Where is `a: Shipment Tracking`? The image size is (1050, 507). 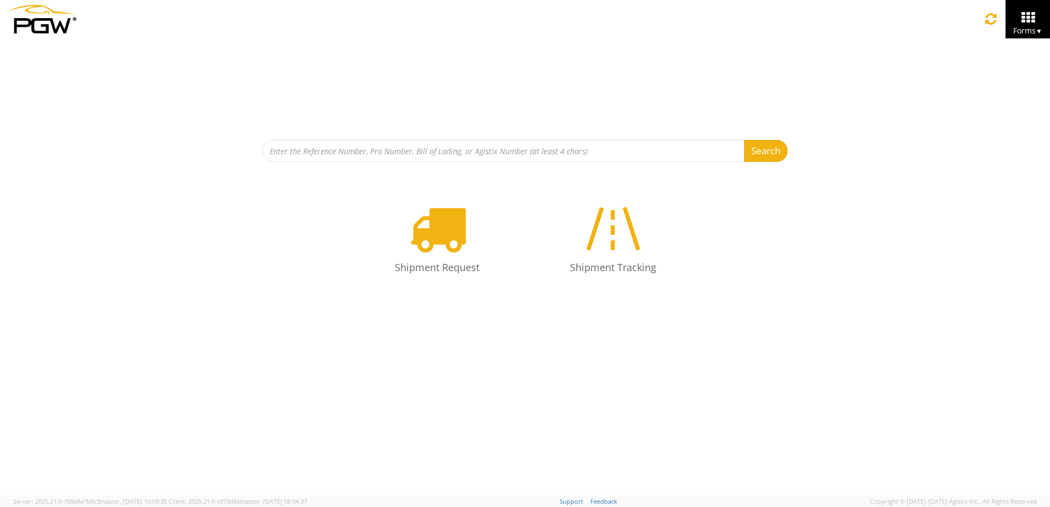
a: Shipment Tracking is located at coordinates (613, 239).